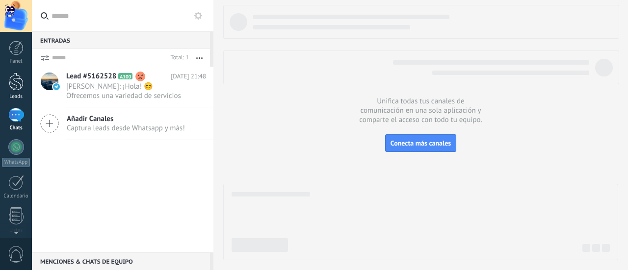 Image resolution: width=628 pixels, height=270 pixels. I want to click on div: Panel, so click(16, 61).